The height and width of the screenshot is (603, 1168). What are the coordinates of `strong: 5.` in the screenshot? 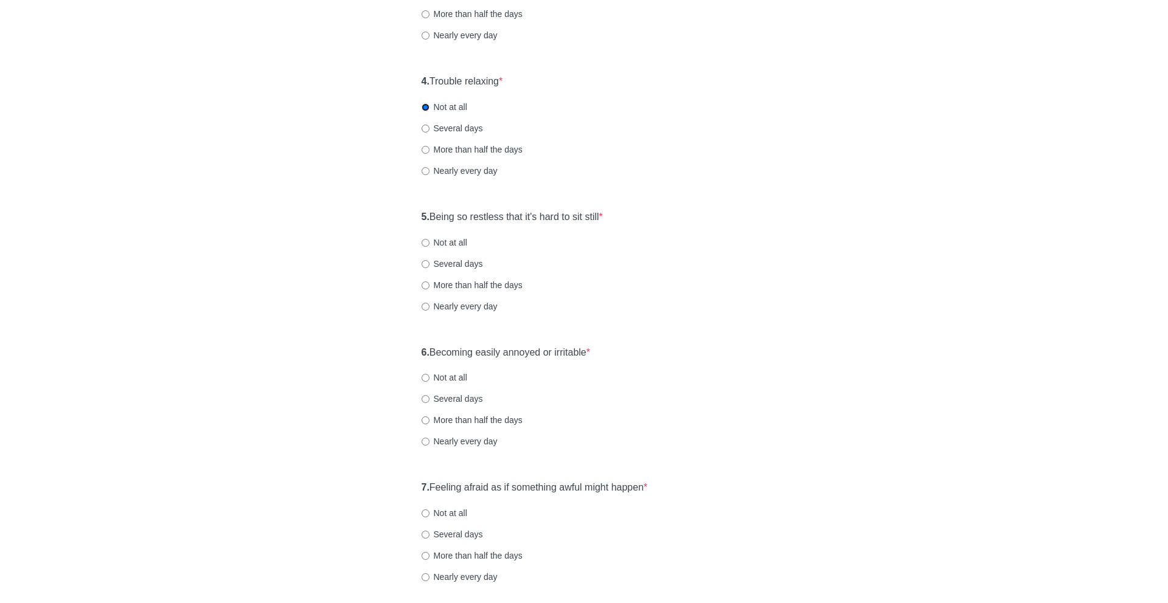 It's located at (425, 217).